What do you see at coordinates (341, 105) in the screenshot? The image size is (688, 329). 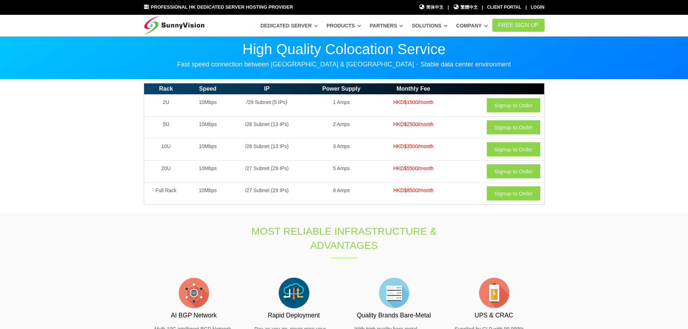 I see `td: 1 Amps` at bounding box center [341, 105].